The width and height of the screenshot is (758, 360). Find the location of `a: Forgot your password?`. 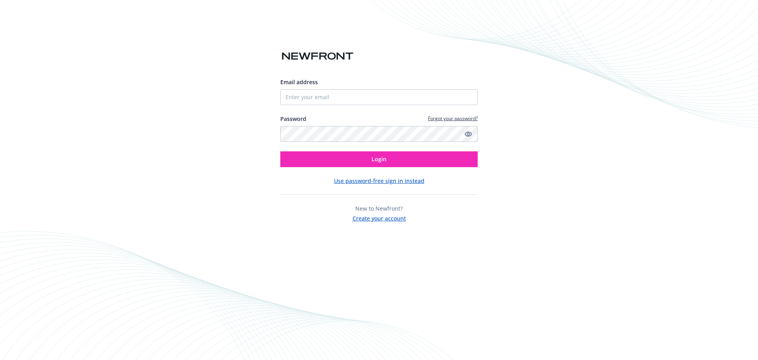

a: Forgot your password? is located at coordinates (453, 118).